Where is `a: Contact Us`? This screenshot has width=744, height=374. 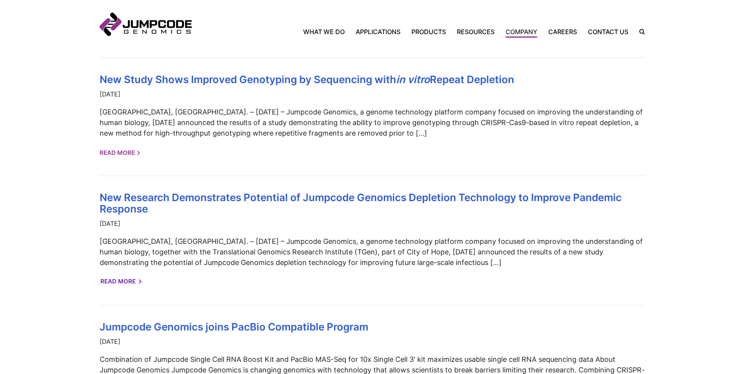 a: Contact Us is located at coordinates (608, 32).